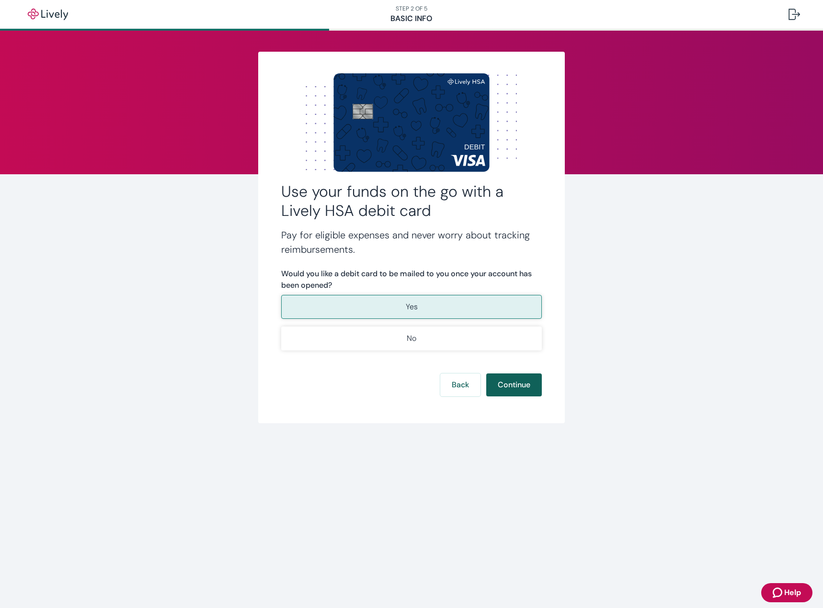 The height and width of the screenshot is (608, 823). Describe the element at coordinates (411, 307) in the screenshot. I see `p: Yes` at that location.